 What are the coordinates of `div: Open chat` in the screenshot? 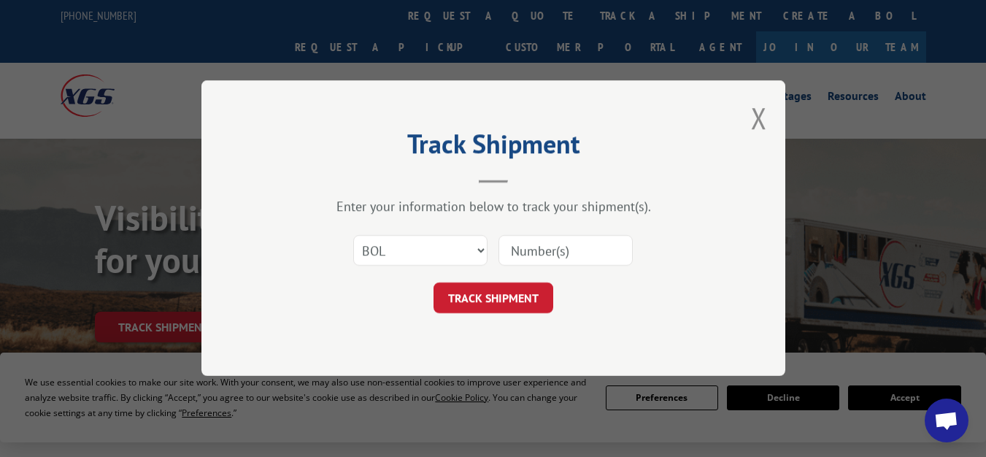 It's located at (947, 420).